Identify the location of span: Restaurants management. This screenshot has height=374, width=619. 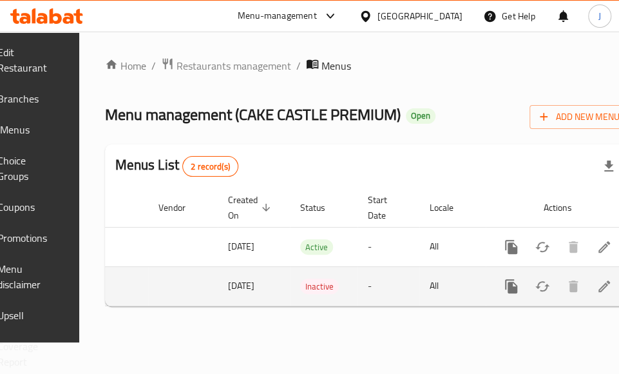
(234, 66).